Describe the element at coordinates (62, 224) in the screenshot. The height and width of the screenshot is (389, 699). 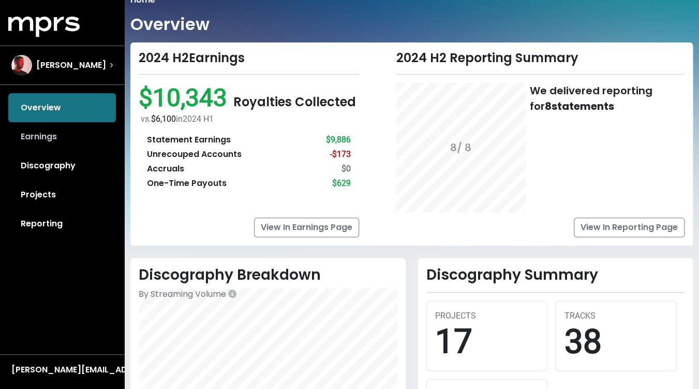
I see `a: Reporting` at that location.